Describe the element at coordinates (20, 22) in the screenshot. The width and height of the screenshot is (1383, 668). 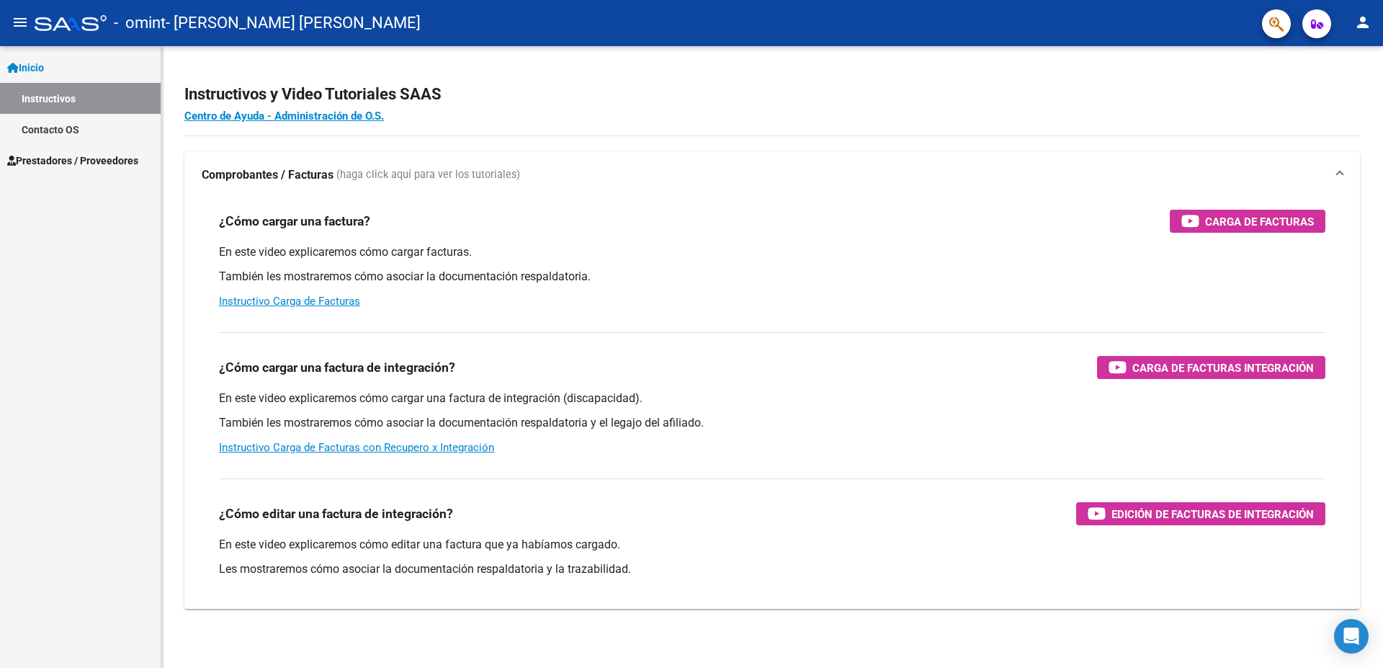
I see `mat-icon: menu` at that location.